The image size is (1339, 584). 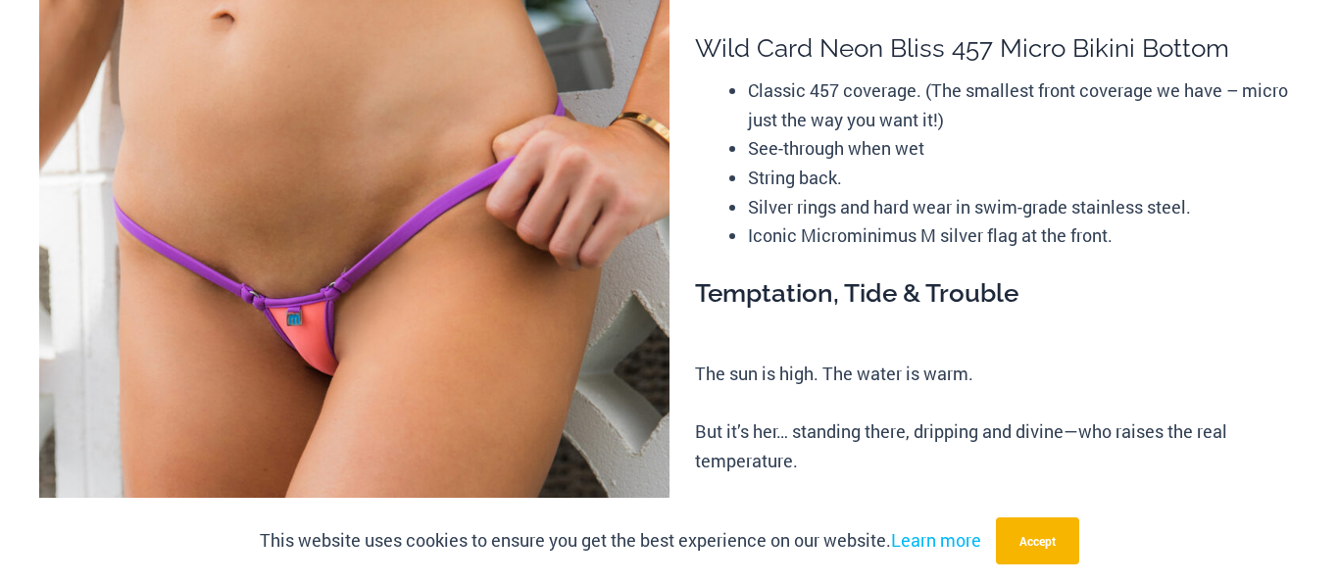 I want to click on h1: Wild Card Neon Bliss 457 Micro Bikini Bottom, so click(x=997, y=48).